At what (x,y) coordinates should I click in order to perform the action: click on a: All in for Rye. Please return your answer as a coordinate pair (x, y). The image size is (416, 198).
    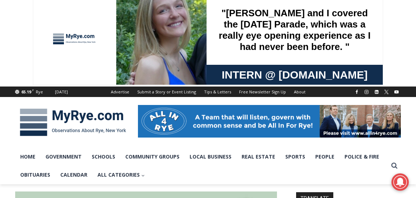
    Looking at the image, I should click on (270, 121).